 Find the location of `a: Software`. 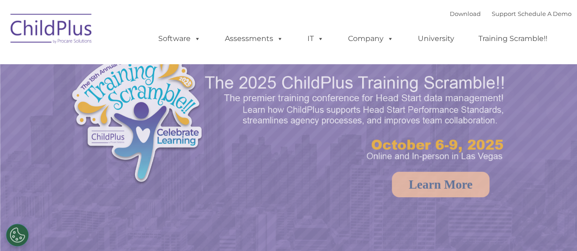

a: Software is located at coordinates (179, 39).